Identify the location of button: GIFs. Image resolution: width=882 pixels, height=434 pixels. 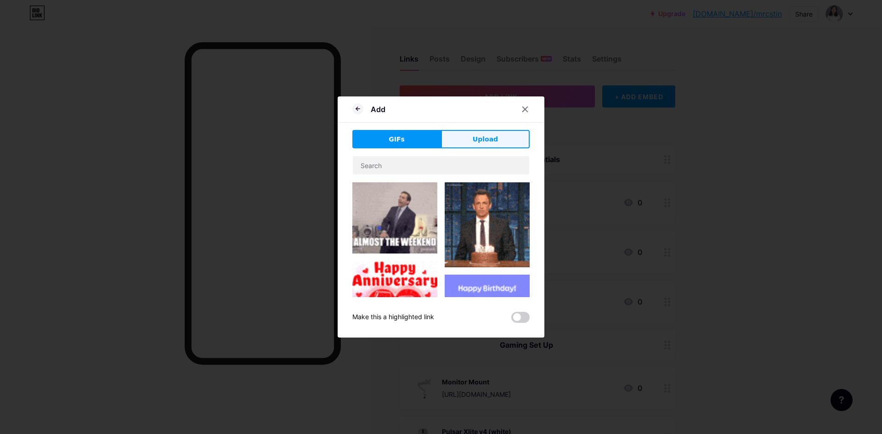
(396, 139).